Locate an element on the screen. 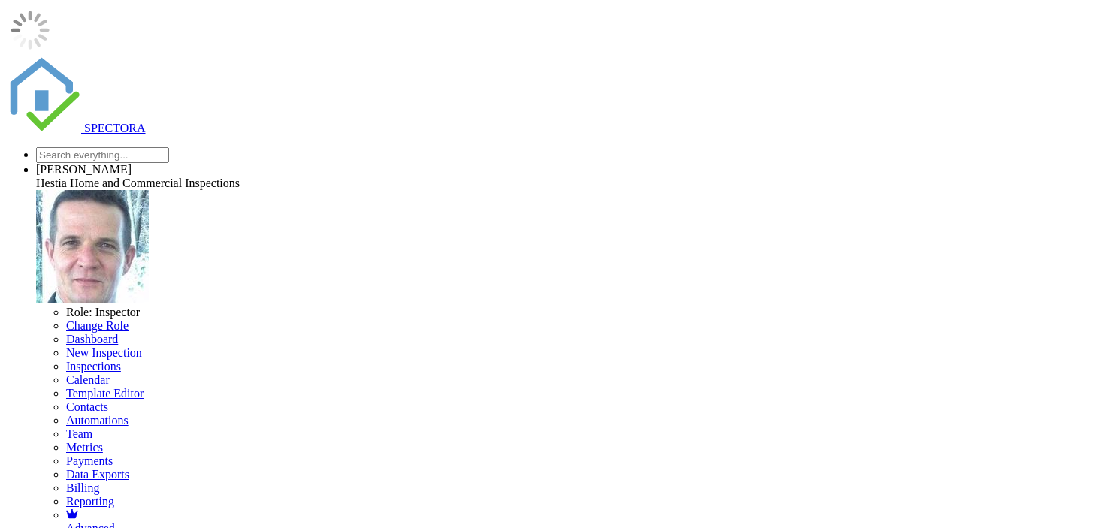 The height and width of the screenshot is (528, 1116). a: Data Exports is located at coordinates (98, 474).